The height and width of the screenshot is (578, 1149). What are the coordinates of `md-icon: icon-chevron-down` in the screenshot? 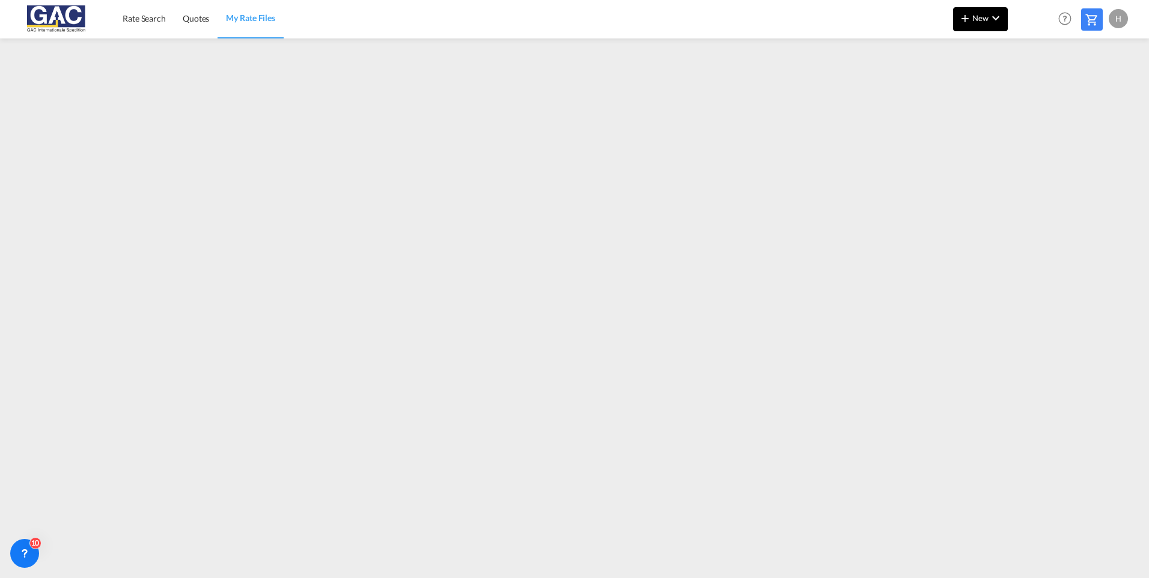 It's located at (996, 18).